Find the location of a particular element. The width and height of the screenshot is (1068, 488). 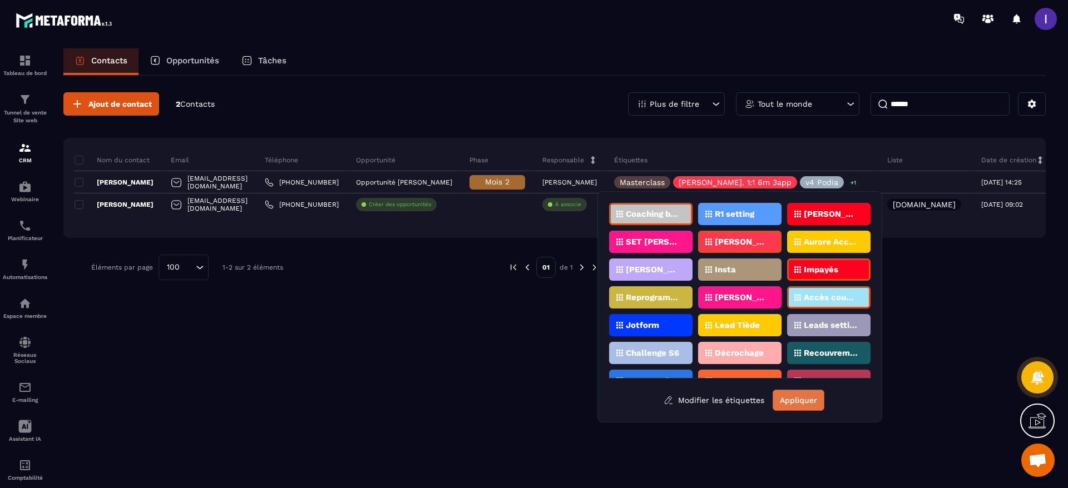

p: 1-2 sur 2 éléments is located at coordinates (252, 267).